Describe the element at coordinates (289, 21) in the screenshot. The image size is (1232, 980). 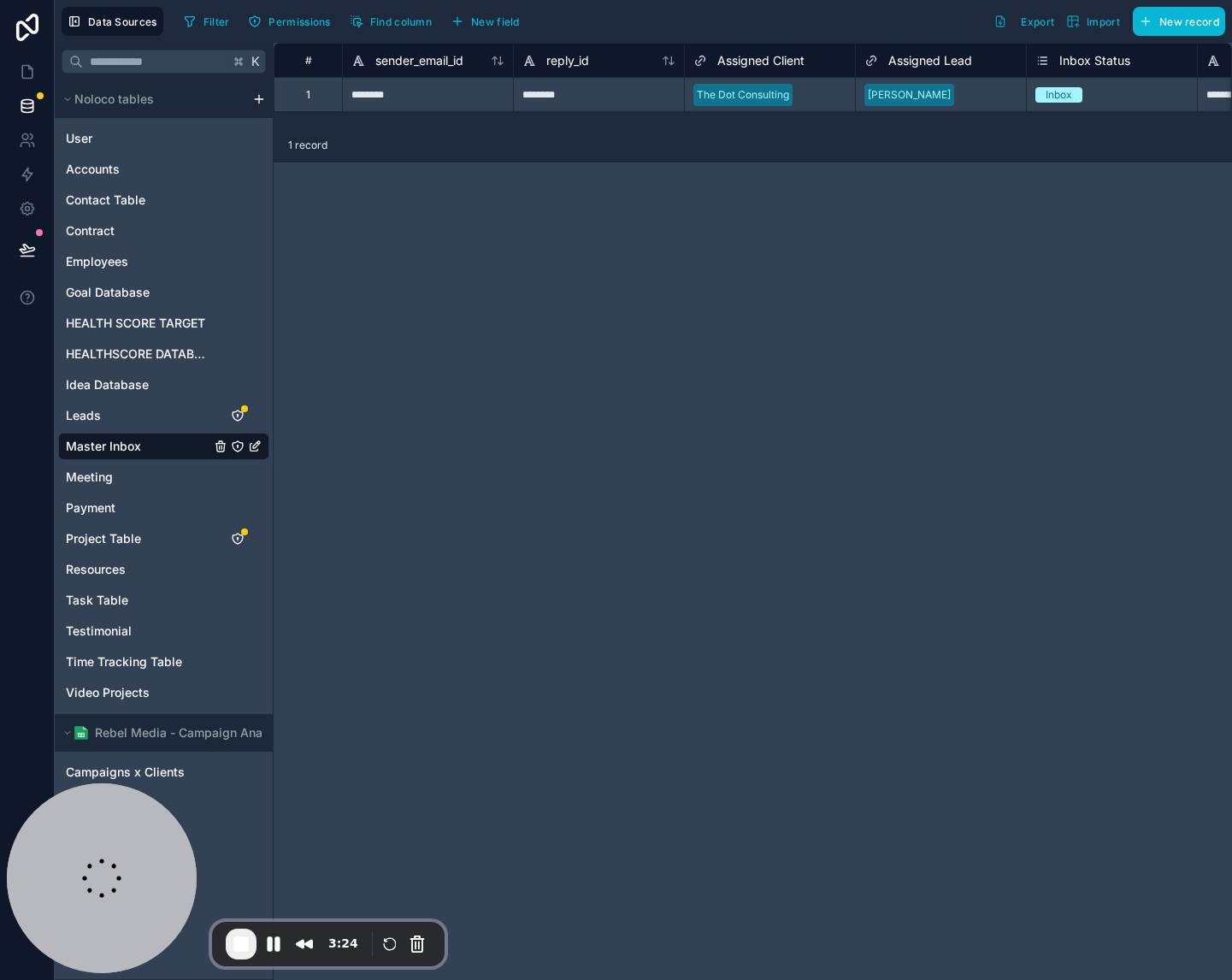
I see `button: Permissions` at that location.